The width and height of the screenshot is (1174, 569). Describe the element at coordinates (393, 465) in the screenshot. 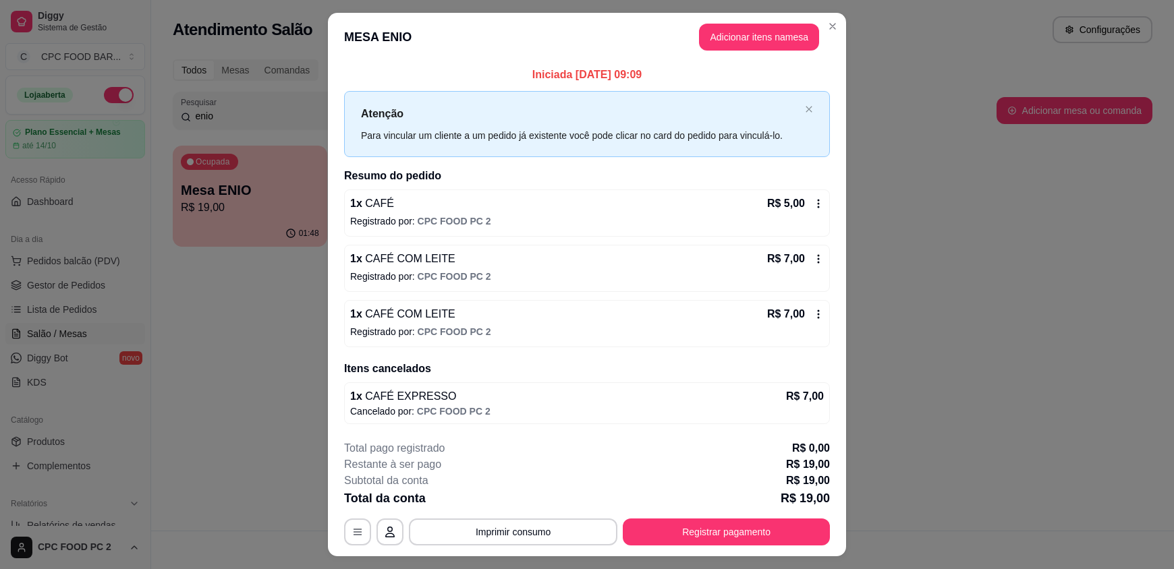

I see `p: Restante à ser pago` at that location.